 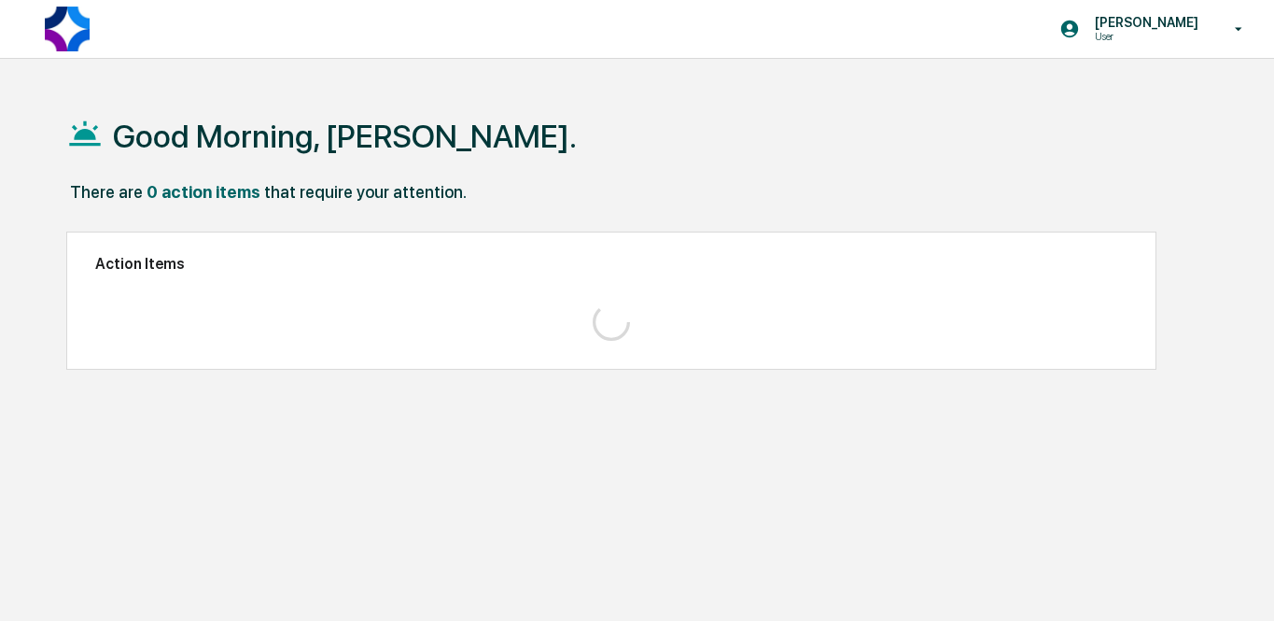 I want to click on div: There are, so click(x=106, y=191).